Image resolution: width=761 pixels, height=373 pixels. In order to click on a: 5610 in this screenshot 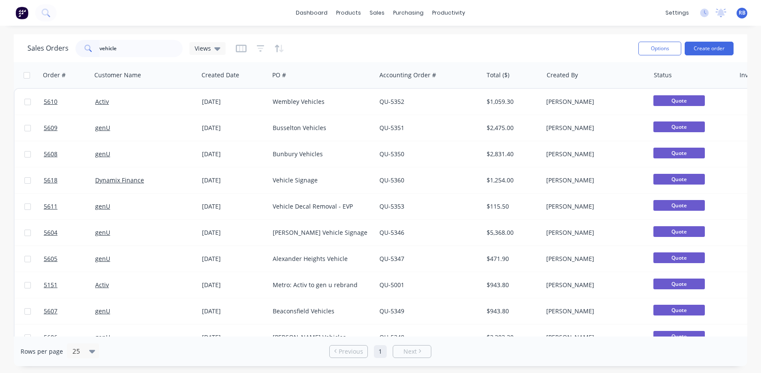, I will do `click(69, 102)`.